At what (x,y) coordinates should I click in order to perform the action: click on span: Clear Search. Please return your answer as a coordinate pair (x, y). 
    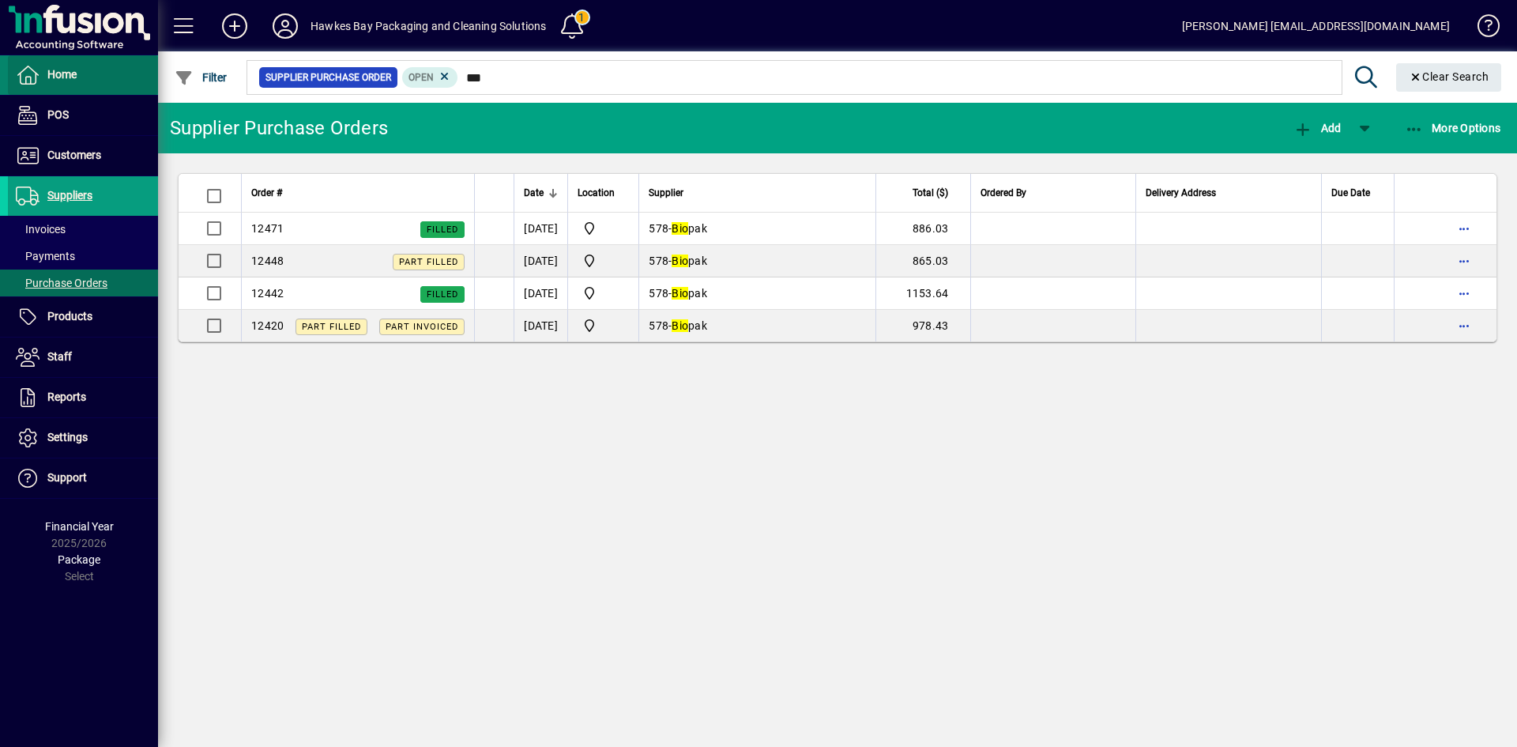
    Looking at the image, I should click on (1450, 77).